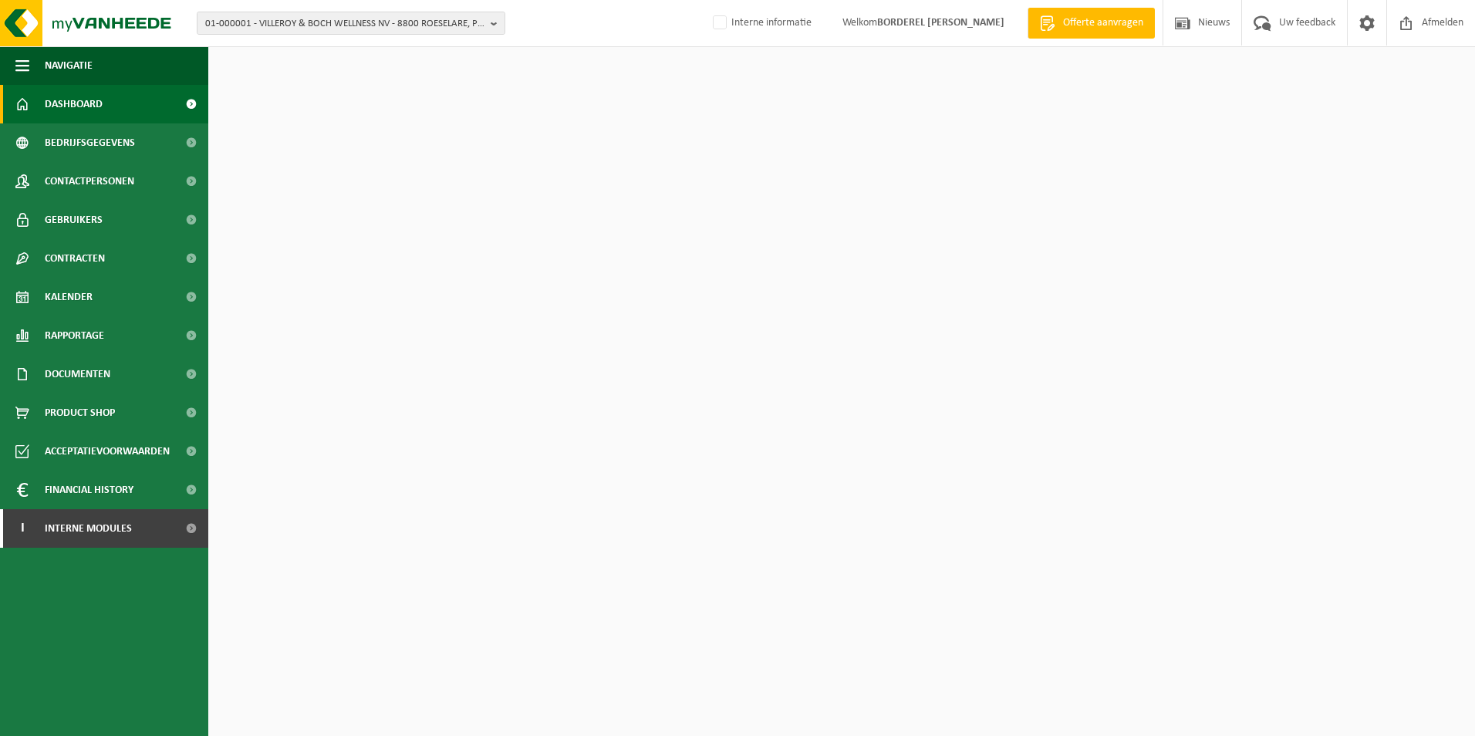 The width and height of the screenshot is (1475, 736). I want to click on span: Interne modules, so click(88, 529).